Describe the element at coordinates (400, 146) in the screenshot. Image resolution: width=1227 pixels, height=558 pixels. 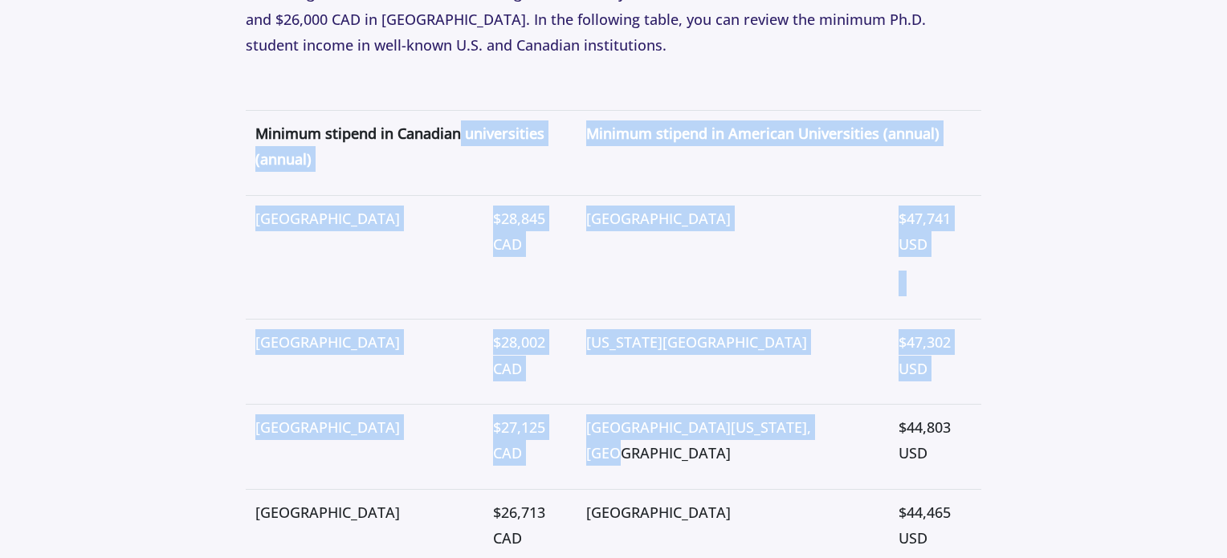
I see `strong: Minimum stipend in Canadian universities (annual)` at that location.